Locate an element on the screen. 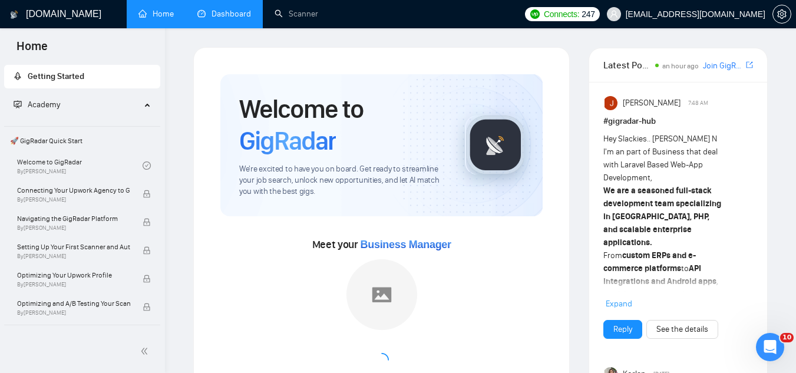  span: setting is located at coordinates (781, 14).